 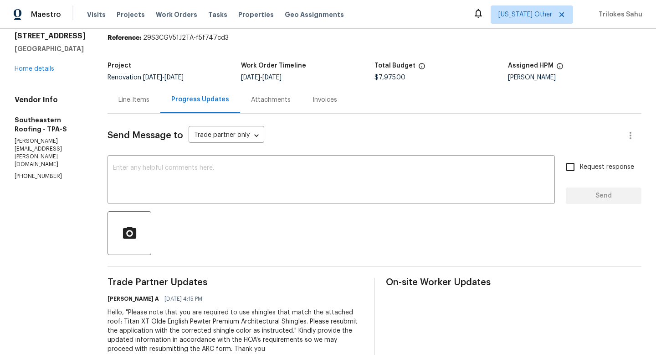 What do you see at coordinates (422, 68) in the screenshot?
I see `span: The total cost of line items that have been proposed by Opendoor. This sum includes line items th...` at bounding box center [422, 68].